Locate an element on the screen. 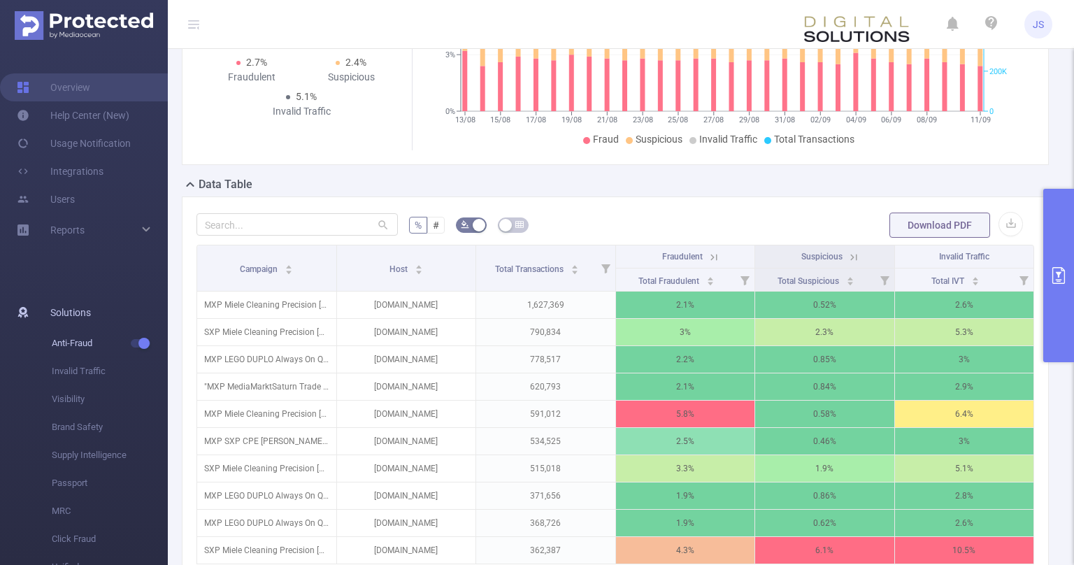  i: icon: table is located at coordinates (519, 224).